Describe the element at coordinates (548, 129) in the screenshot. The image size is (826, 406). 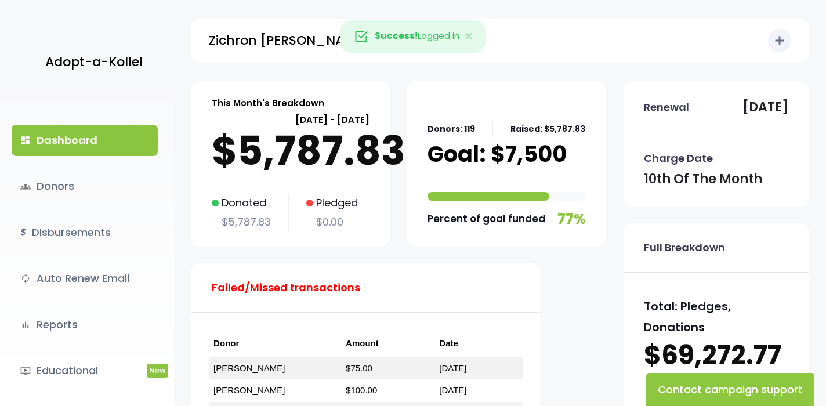
I see `p: Raised: $5,787.83` at that location.